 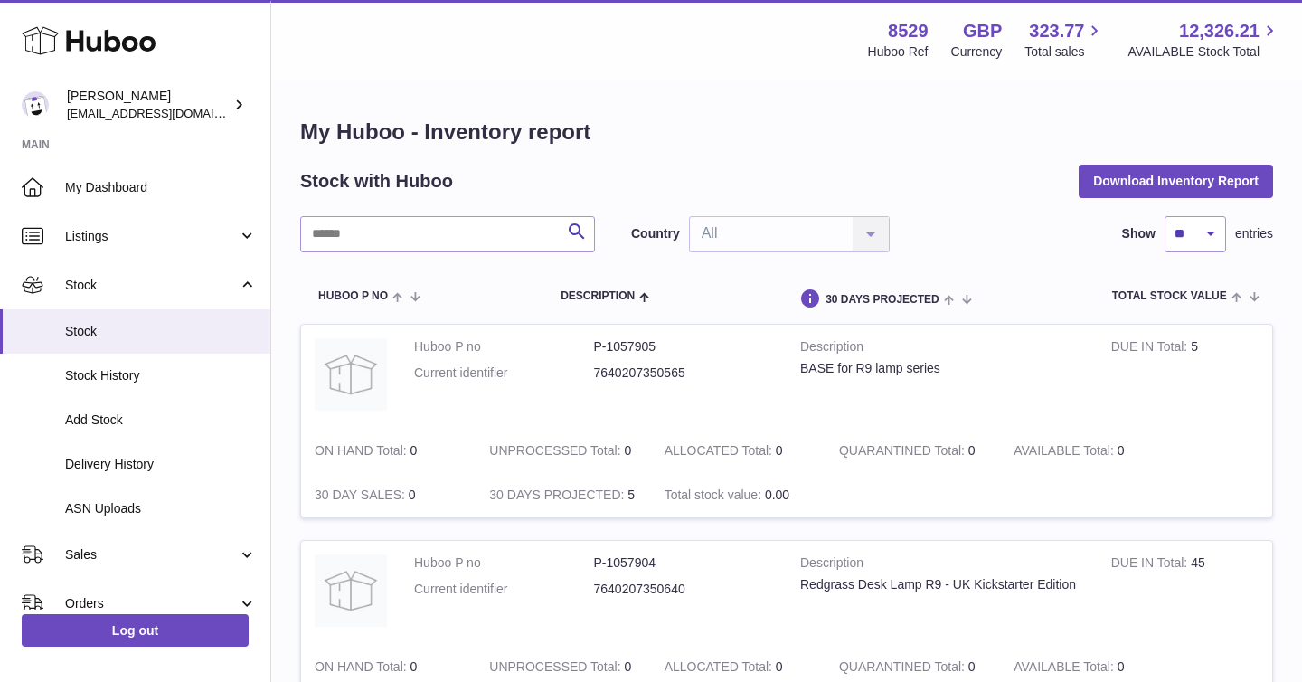 I want to click on span: 323.77, so click(x=1056, y=31).